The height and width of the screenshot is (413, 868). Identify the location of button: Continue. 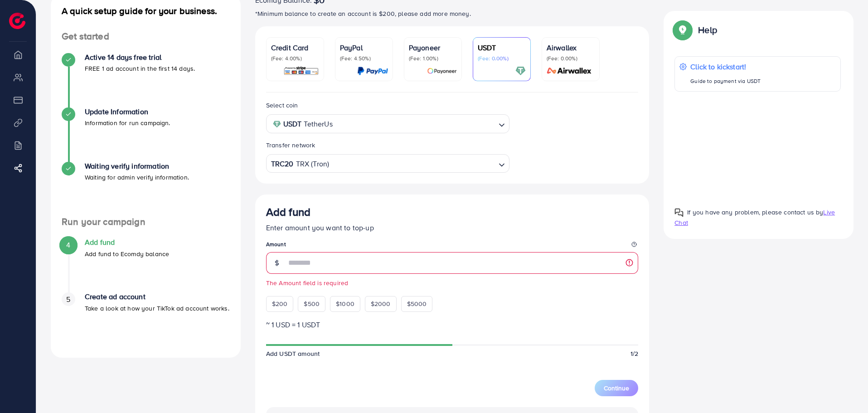
(616, 388).